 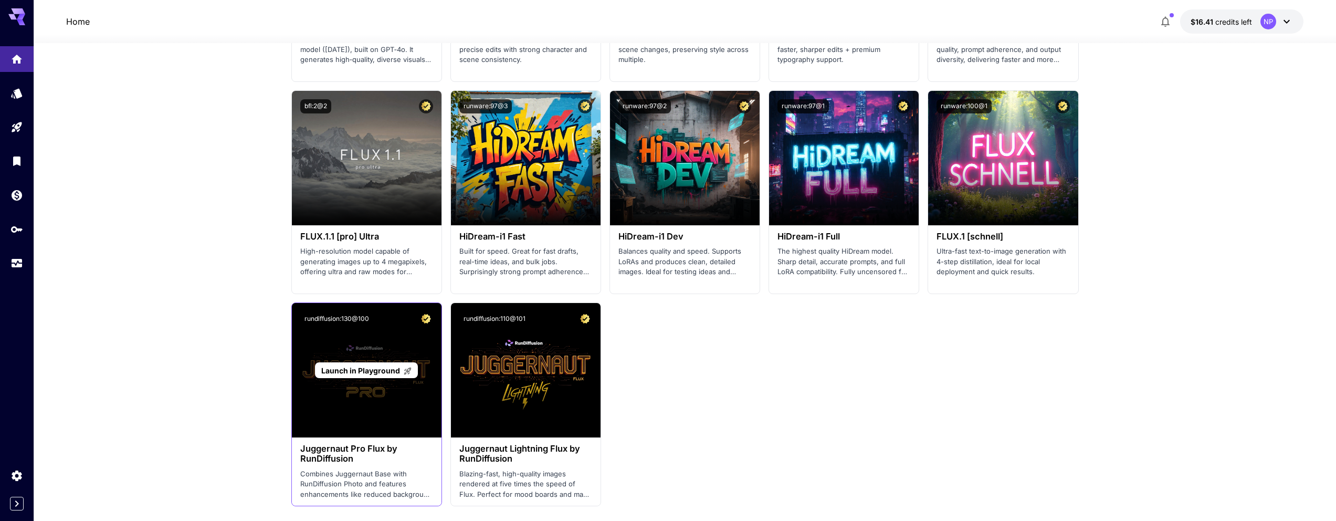 What do you see at coordinates (367, 454) in the screenshot?
I see `h3: Juggernaut Pro Flux by RunDiffusion` at bounding box center [367, 454].